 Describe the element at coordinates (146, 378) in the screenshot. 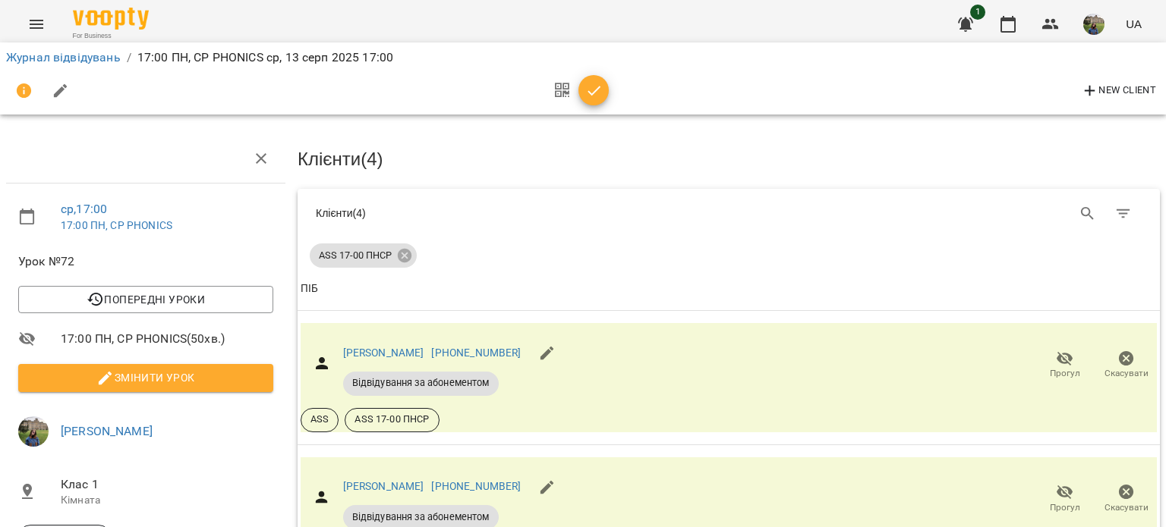

I see `span: Змінити урок` at that location.